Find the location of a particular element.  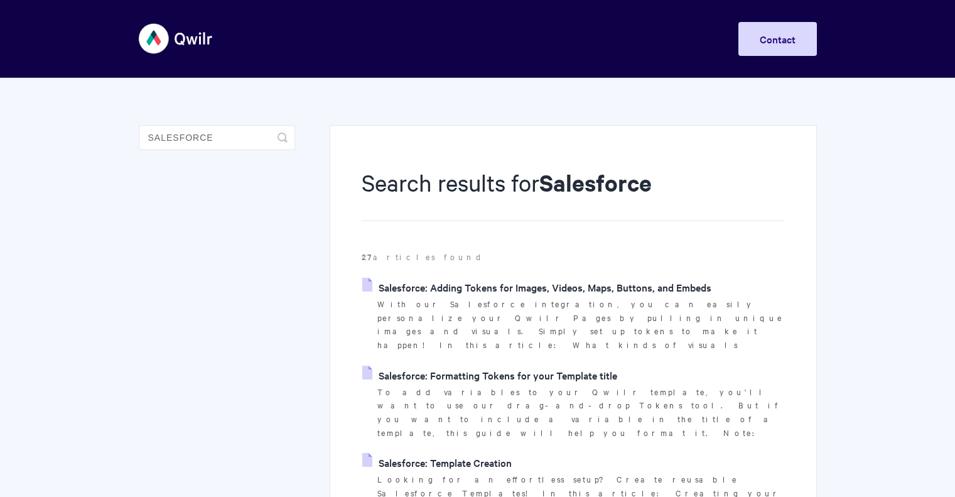

a: Salesforce: Formatting Tokens for your Template title is located at coordinates (490, 375).